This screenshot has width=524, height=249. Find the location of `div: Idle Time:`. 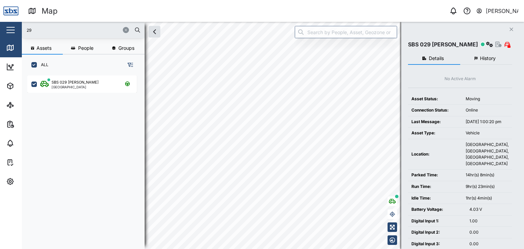

div: Idle Time: is located at coordinates (435, 198).